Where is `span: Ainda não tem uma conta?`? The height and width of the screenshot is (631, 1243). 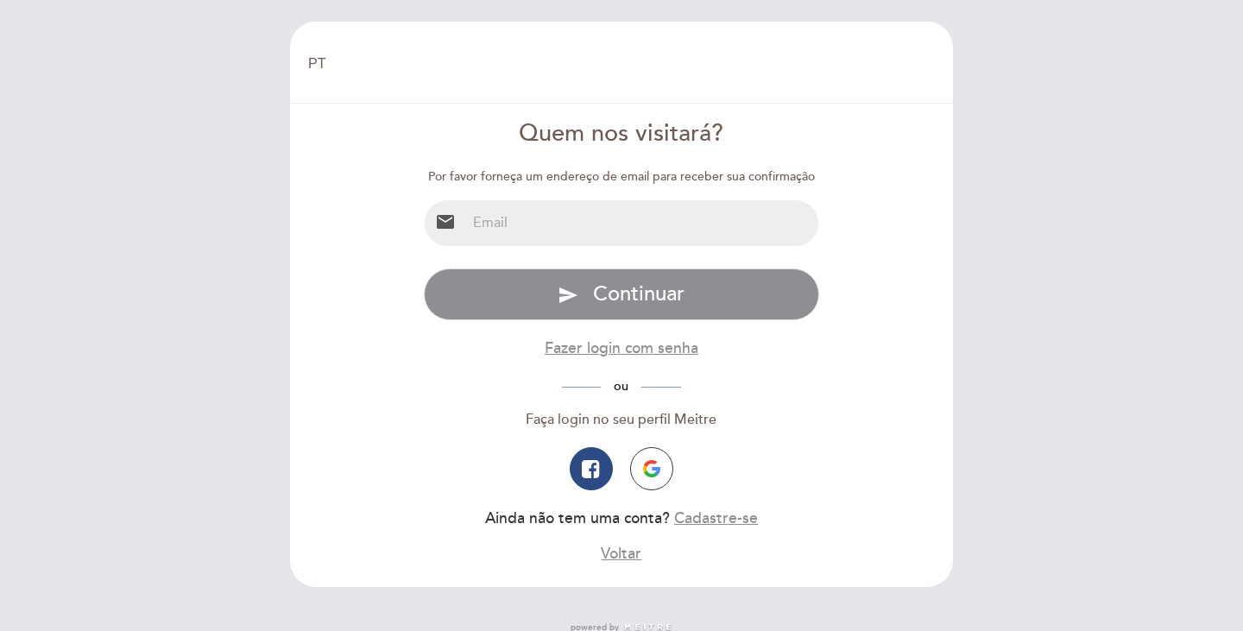 span: Ainda não tem uma conta? is located at coordinates (578, 518).